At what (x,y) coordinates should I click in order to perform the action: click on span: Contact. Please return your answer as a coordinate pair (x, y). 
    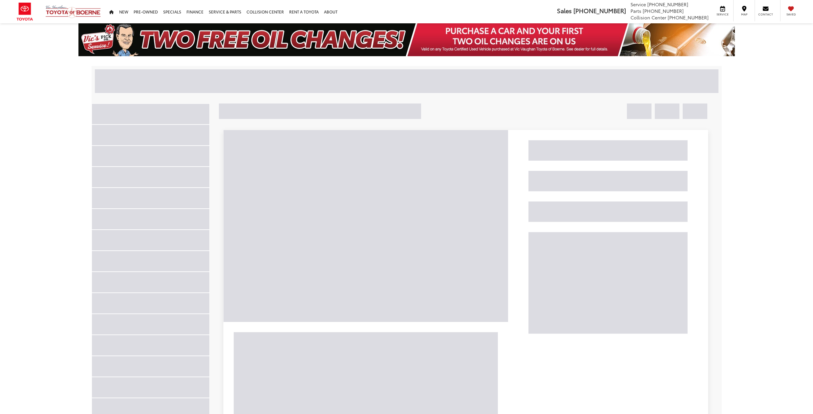
    Looking at the image, I should click on (766, 14).